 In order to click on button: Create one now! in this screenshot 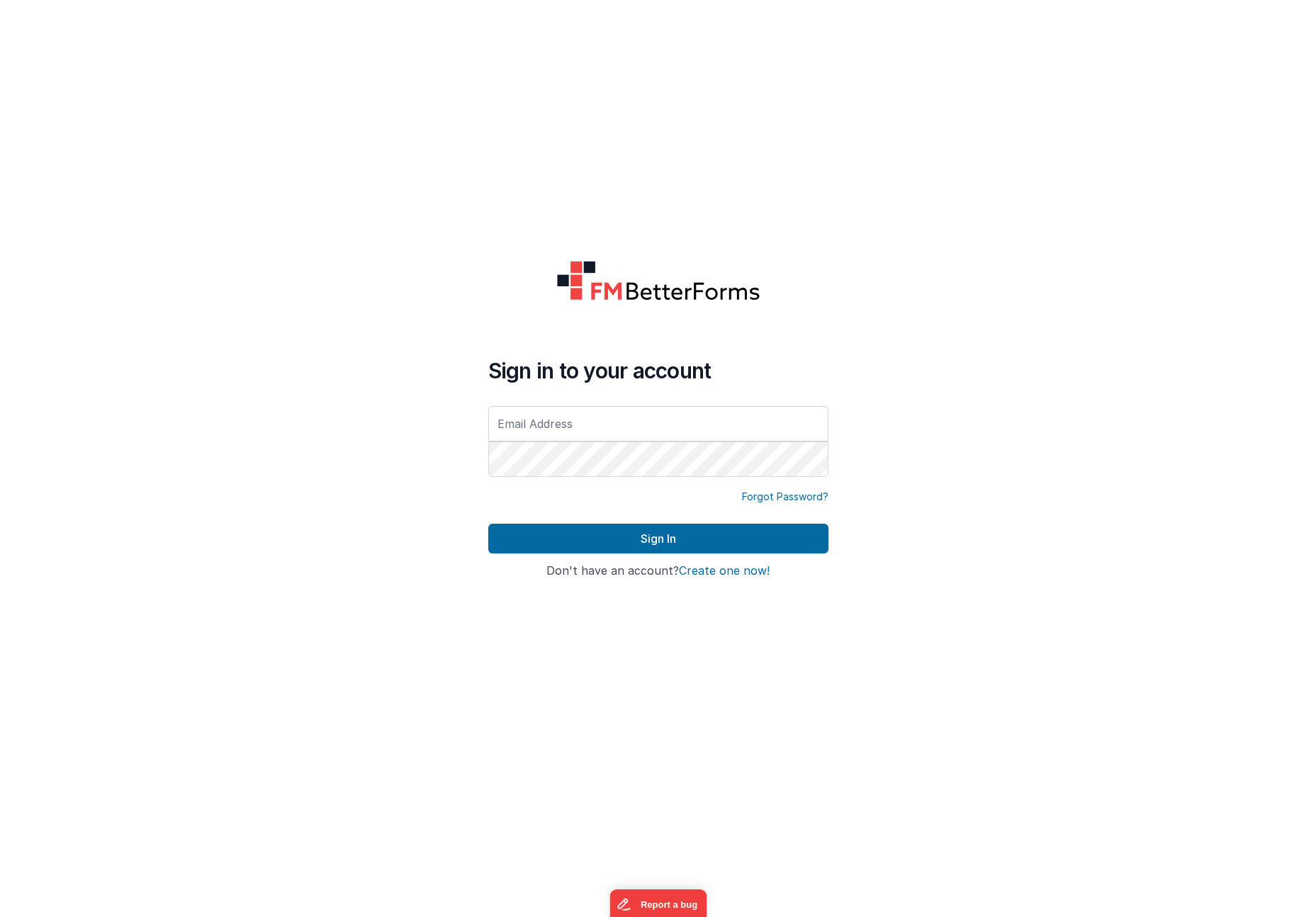, I will do `click(724, 571)`.